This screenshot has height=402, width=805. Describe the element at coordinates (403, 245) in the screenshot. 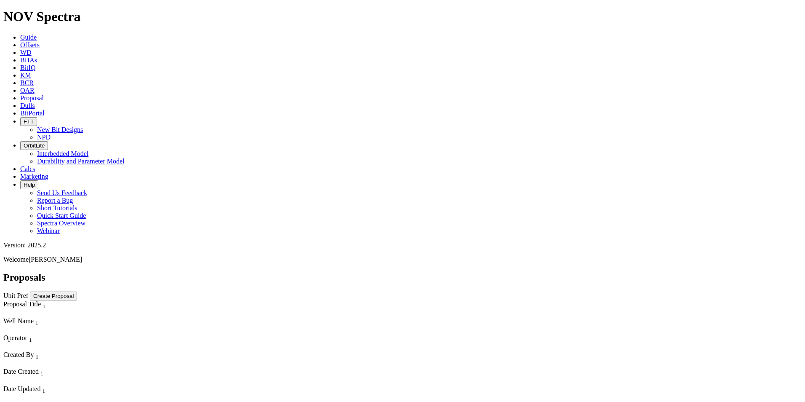

I see `div: Version: 2025.2` at that location.